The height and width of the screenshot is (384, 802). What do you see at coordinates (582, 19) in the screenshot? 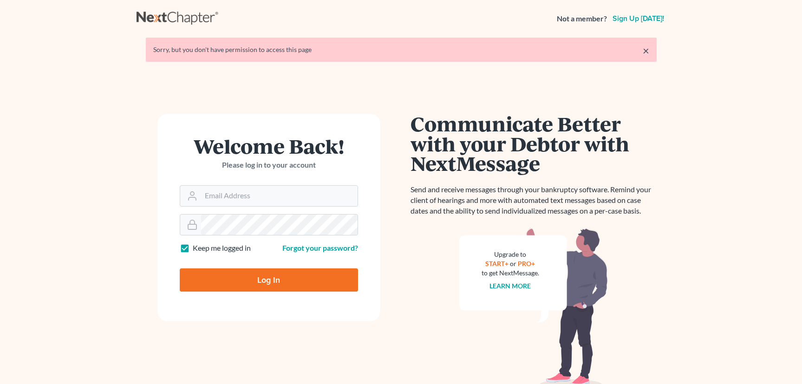
I see `strong: Not a member?` at bounding box center [582, 19].